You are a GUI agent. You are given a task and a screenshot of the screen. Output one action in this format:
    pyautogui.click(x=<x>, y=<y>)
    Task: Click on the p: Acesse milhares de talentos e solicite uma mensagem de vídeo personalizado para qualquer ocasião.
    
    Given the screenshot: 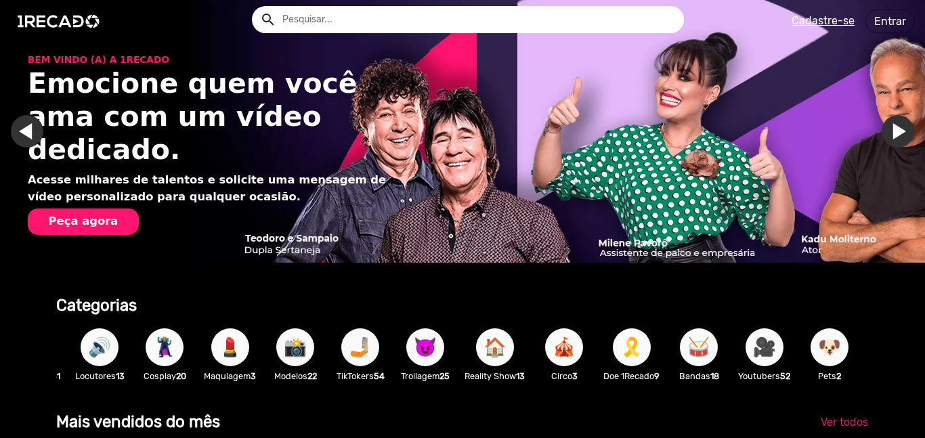 What is the action you would take?
    pyautogui.click(x=213, y=188)
    